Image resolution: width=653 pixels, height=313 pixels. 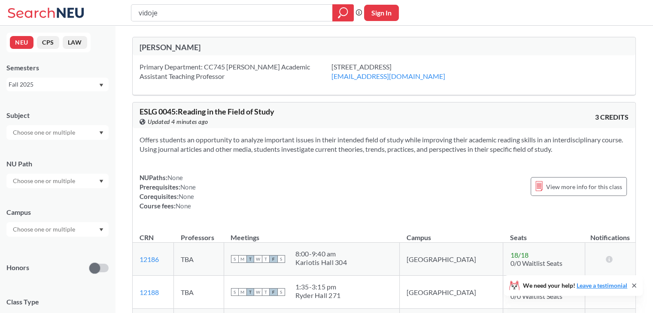 What do you see at coordinates (57, 212) in the screenshot?
I see `div: Campus` at bounding box center [57, 212].